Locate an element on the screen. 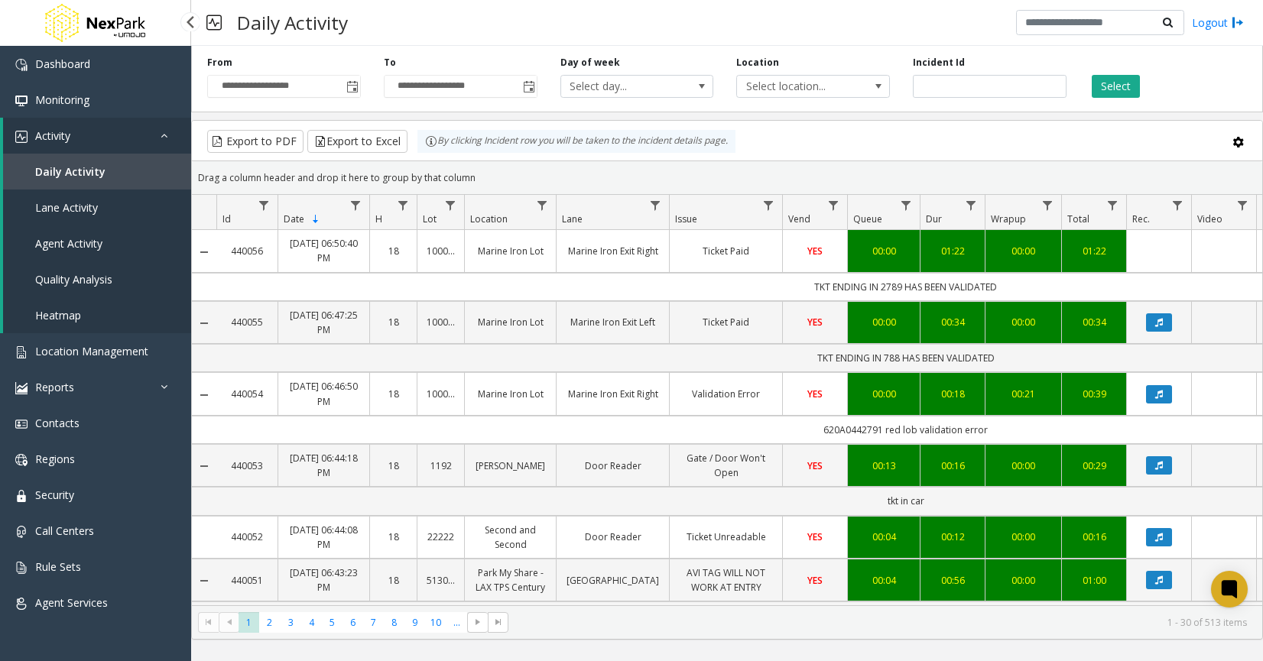  a: Queue Filter Menu is located at coordinates (906, 205).